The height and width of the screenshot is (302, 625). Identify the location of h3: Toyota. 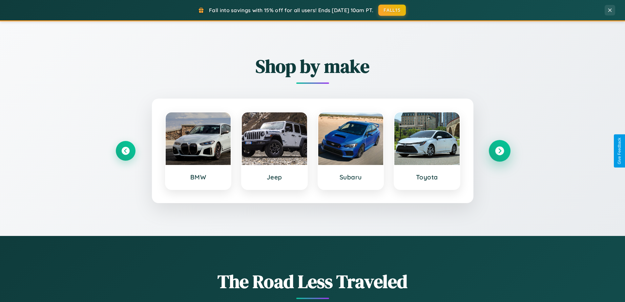
(427, 177).